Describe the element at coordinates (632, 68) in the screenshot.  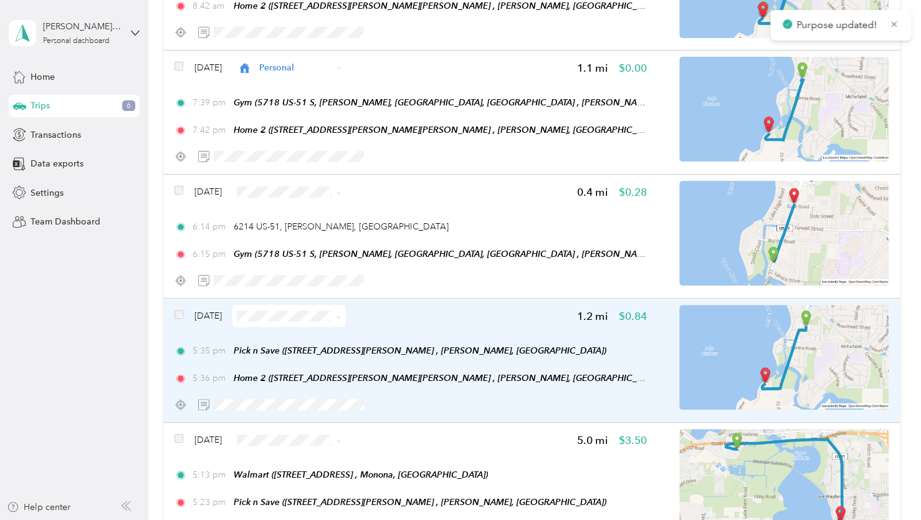
I see `span: $0.00` at that location.